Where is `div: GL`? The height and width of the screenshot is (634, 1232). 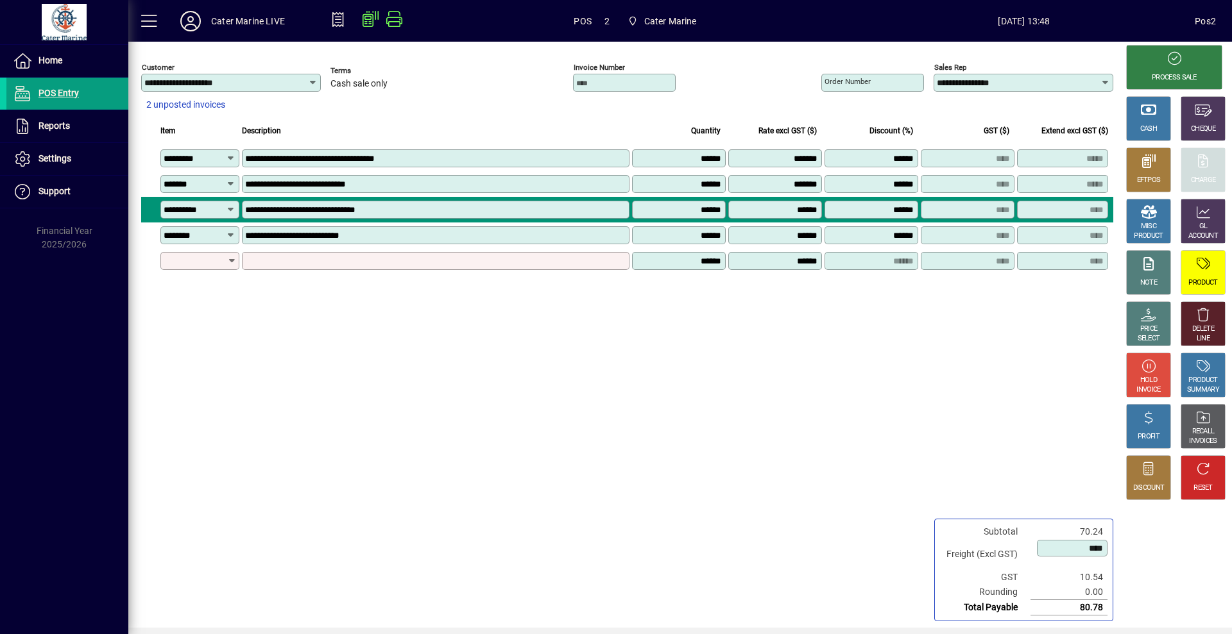
div: GL is located at coordinates (1203, 226).